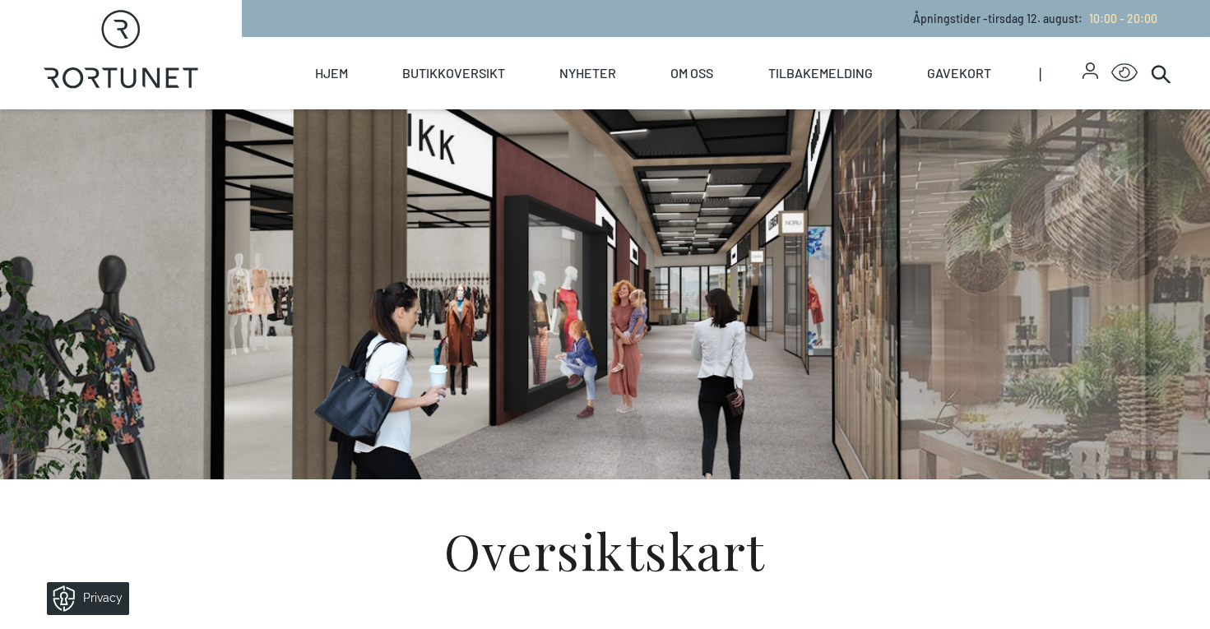 This screenshot has width=1210, height=629. What do you see at coordinates (1125, 73) in the screenshot?
I see `button: Open Accessibility Menu` at bounding box center [1125, 73].